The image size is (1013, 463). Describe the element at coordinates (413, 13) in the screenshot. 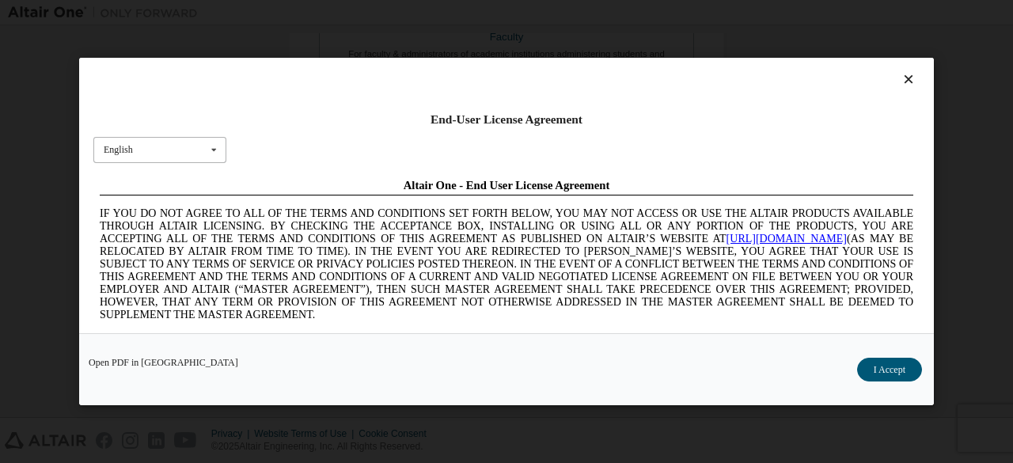

I see `span: Altair One - End User License Agreement` at that location.